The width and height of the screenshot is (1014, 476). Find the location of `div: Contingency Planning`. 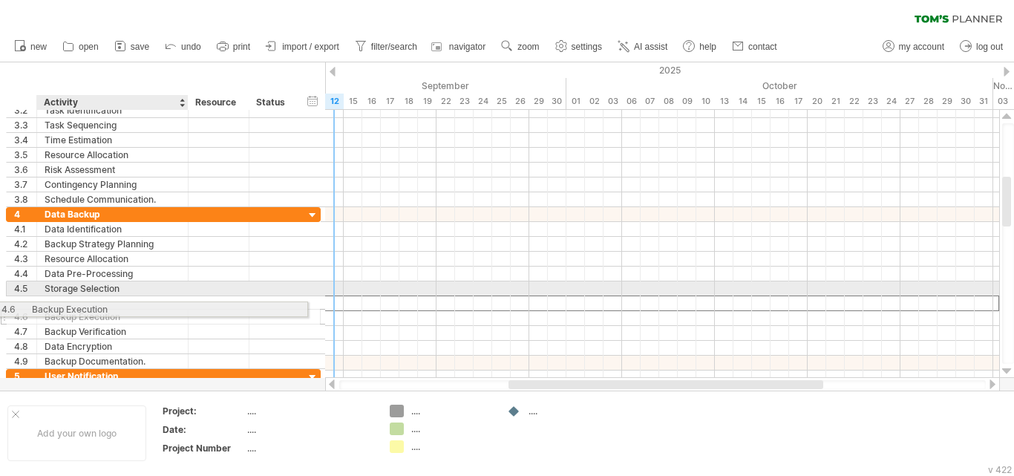

div: Contingency Planning is located at coordinates (112, 184).